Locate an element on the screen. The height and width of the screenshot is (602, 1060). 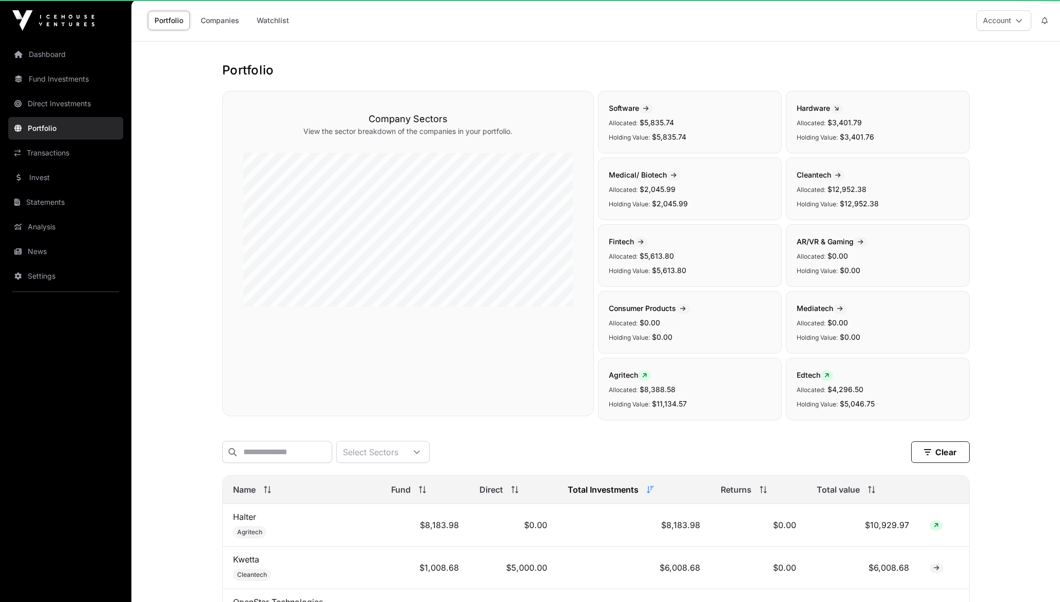
a: Invest is located at coordinates (66, 178).